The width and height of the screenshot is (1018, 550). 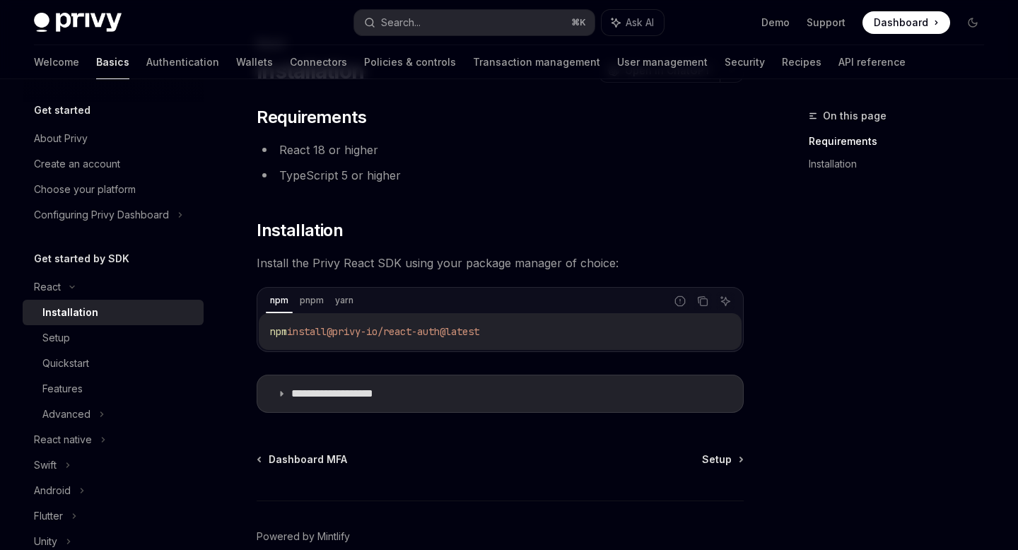 I want to click on div: Configuring Privy Dashboard, so click(x=101, y=215).